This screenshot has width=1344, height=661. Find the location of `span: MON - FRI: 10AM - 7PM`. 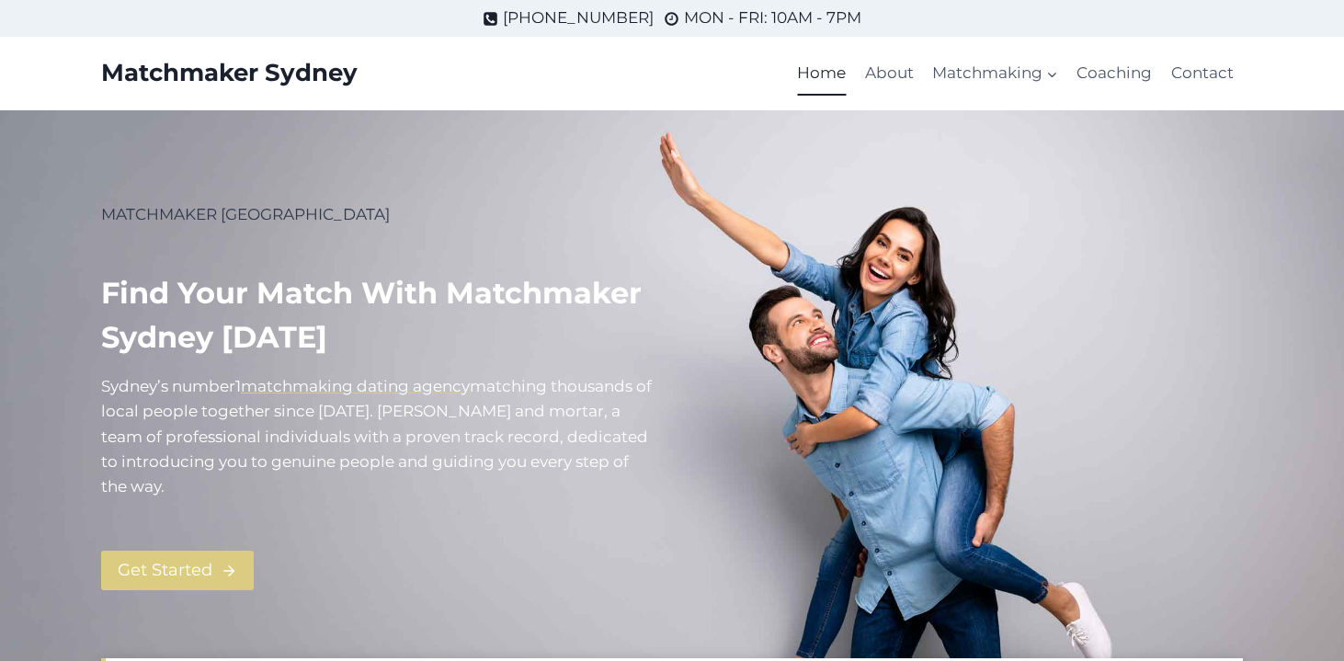

span: MON - FRI: 10AM - 7PM is located at coordinates (772, 17).